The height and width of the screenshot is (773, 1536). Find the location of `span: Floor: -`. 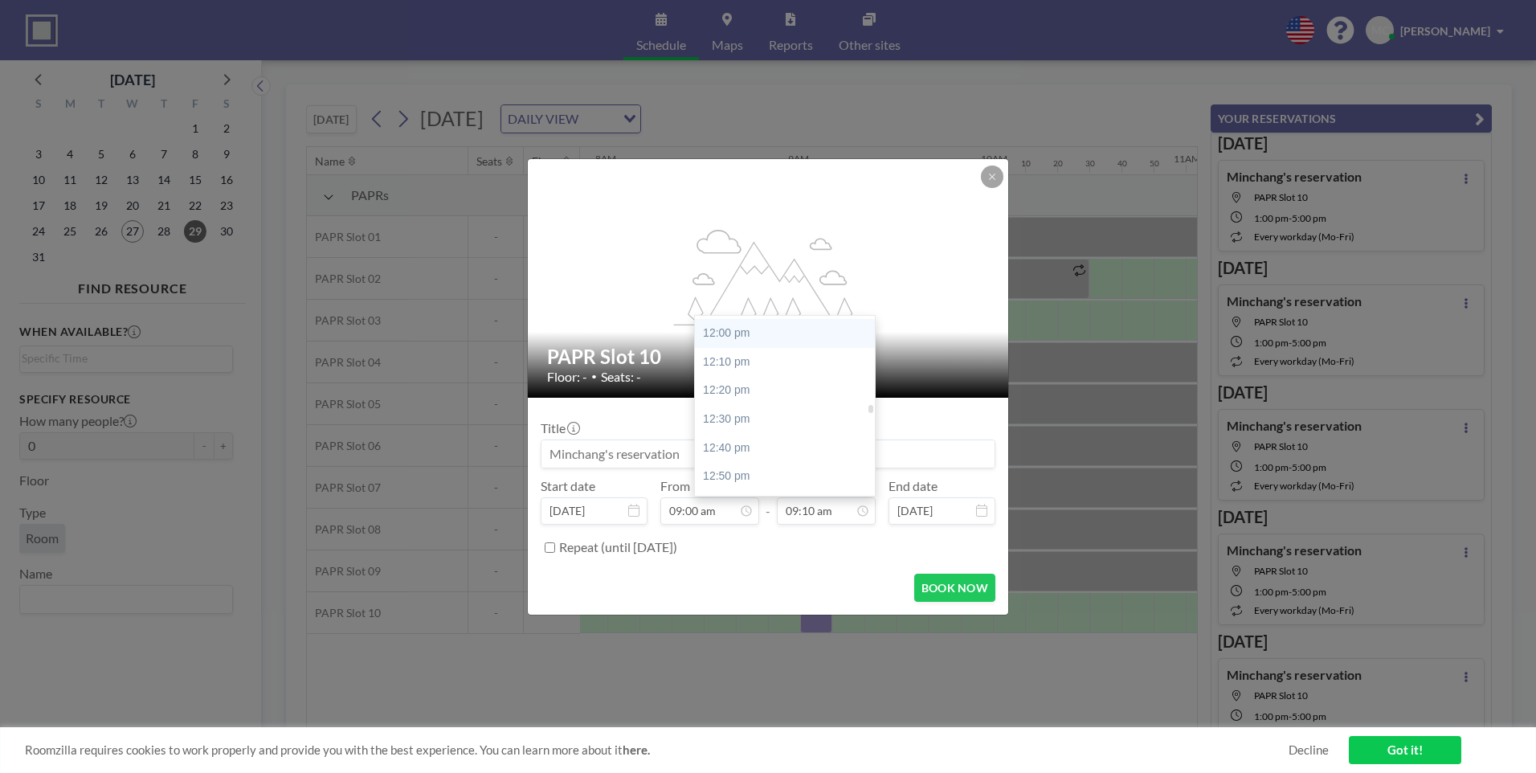

span: Floor: - is located at coordinates (567, 377).